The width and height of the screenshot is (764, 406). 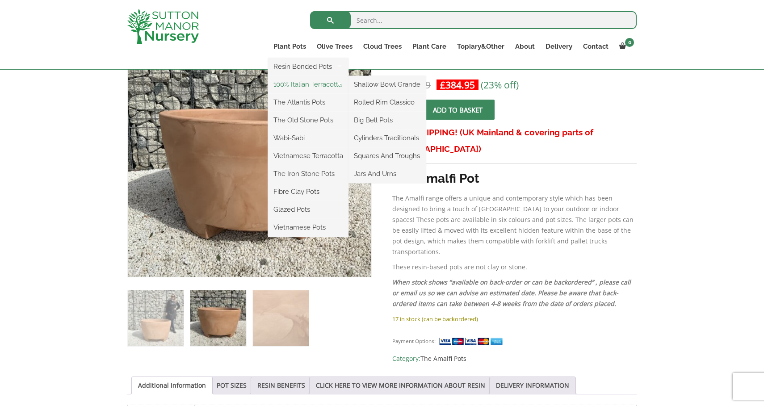 I want to click on span: (23% off), so click(x=499, y=85).